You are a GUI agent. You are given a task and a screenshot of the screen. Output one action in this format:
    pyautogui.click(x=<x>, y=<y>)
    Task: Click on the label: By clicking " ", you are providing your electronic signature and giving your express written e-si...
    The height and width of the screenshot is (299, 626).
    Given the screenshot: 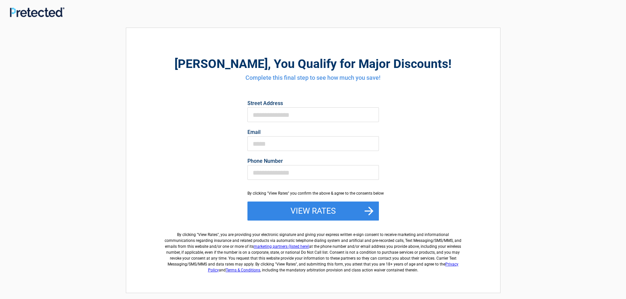 What is the action you would take?
    pyautogui.click(x=313, y=250)
    